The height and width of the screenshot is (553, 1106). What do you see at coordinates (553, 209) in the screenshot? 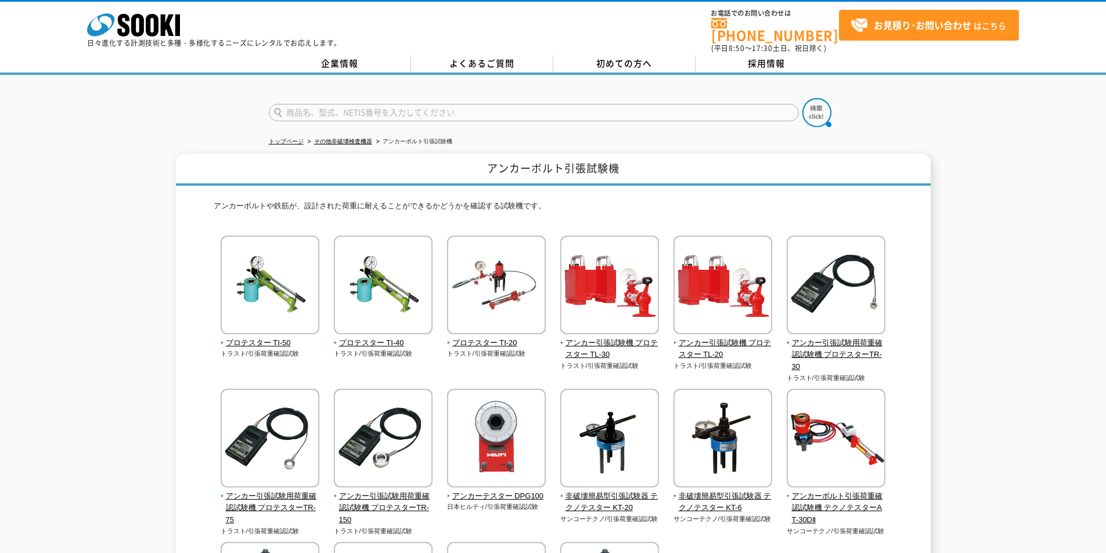
I see `p: アンカーボルトや鉄筋が、設計された荷重に耐えることができるかどうかを確認する試験機です。` at bounding box center [553, 209].